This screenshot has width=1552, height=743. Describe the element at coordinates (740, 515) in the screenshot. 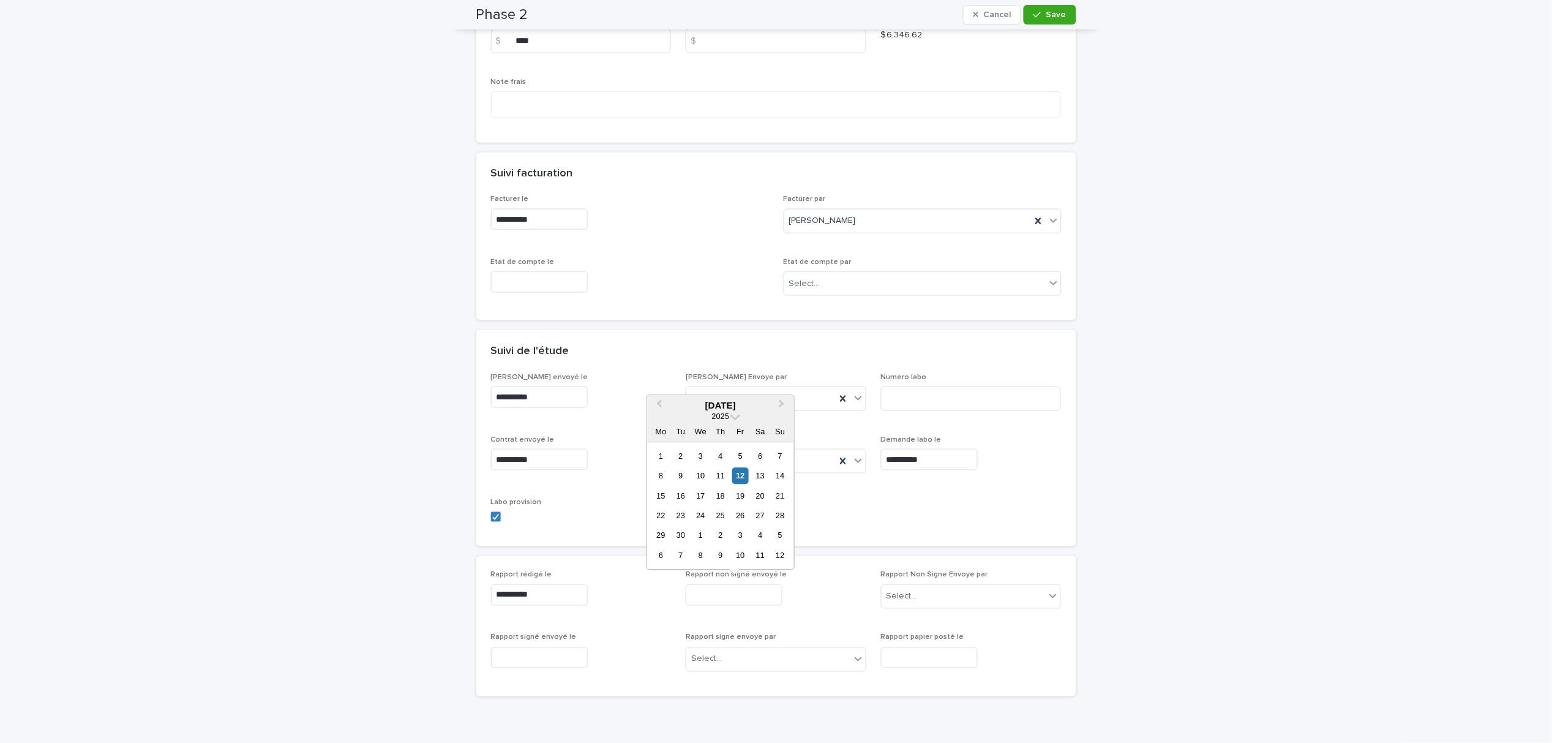

I see `div: Choose Friday, 26 September 2025` at that location.